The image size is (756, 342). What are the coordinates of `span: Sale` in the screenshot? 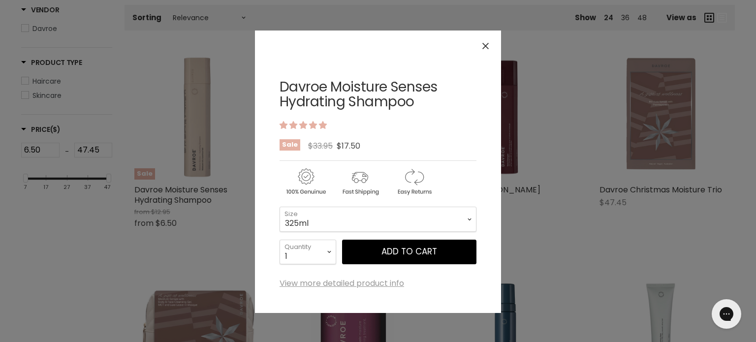 It's located at (290, 145).